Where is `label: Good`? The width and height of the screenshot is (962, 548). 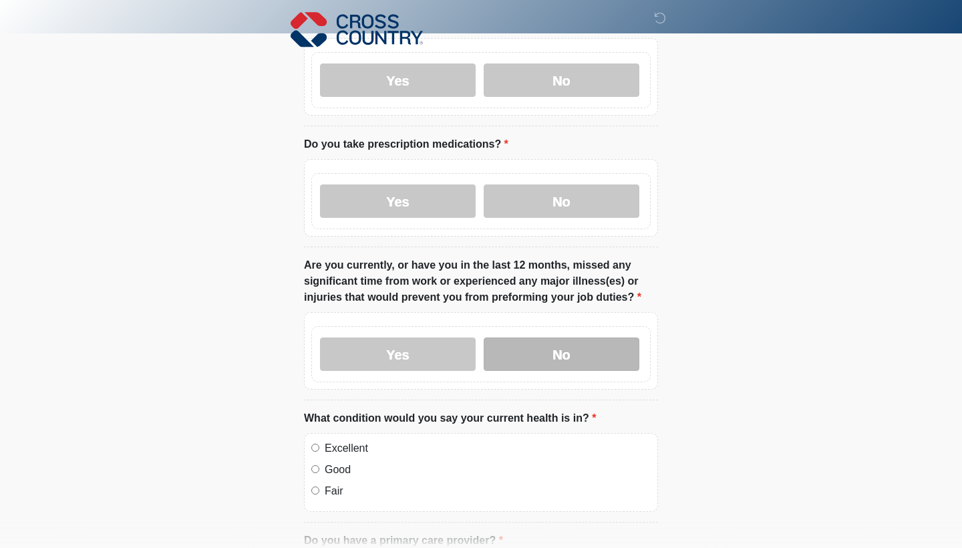 label: Good is located at coordinates (488, 470).